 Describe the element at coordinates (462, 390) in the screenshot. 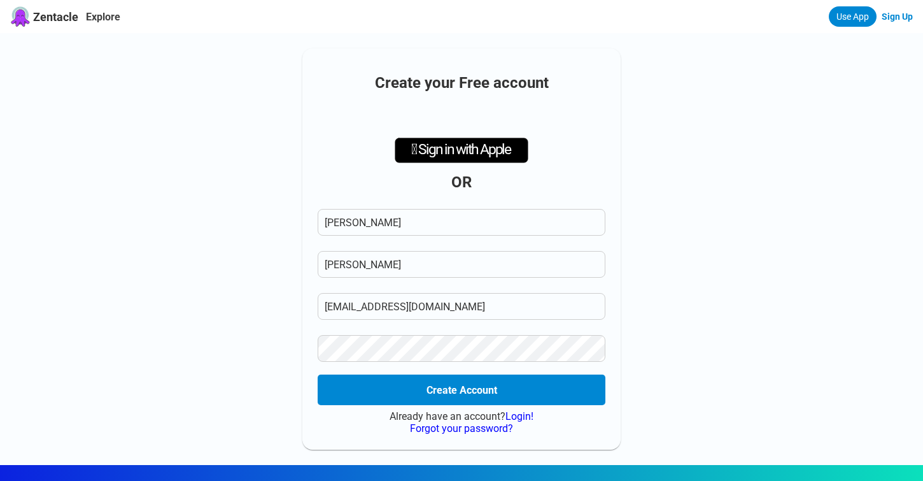

I see `button: Create Account` at that location.